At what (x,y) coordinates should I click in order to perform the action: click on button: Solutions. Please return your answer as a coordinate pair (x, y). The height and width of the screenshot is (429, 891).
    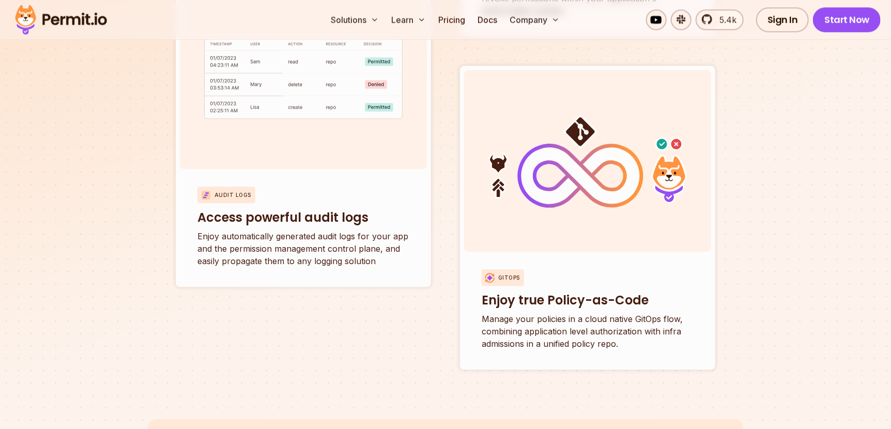
    Looking at the image, I should click on (354, 20).